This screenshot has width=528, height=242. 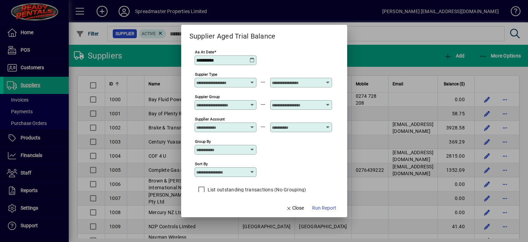 What do you see at coordinates (232, 33) in the screenshot?
I see `h2: Supplier Aged Trial Balance` at bounding box center [232, 33].